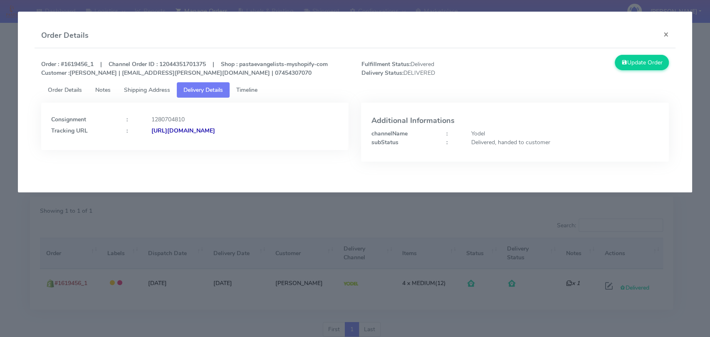 The image size is (710, 337). What do you see at coordinates (69, 131) in the screenshot?
I see `strong: Tracking URL` at bounding box center [69, 131].